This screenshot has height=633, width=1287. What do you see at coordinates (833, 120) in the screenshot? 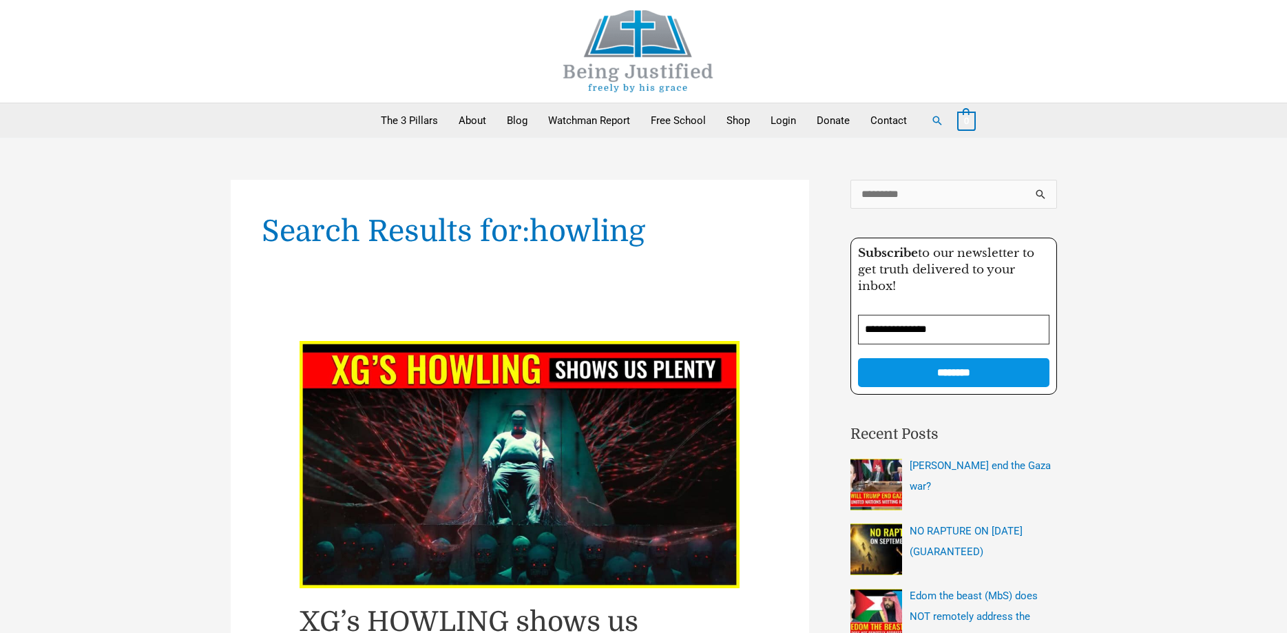
I see `a: Donate` at bounding box center [833, 120].